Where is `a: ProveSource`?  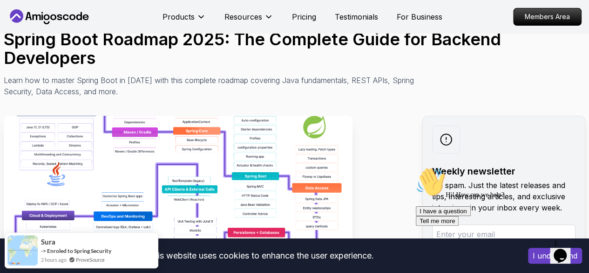
a: ProveSource is located at coordinates (90, 259).